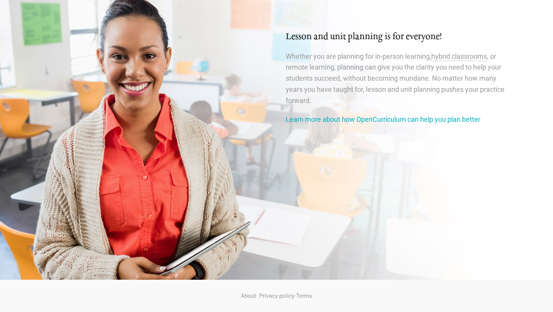 Image resolution: width=553 pixels, height=312 pixels. What do you see at coordinates (383, 119) in the screenshot?
I see `a: Learn more about how OpenCurriculum can help you plan better` at bounding box center [383, 119].